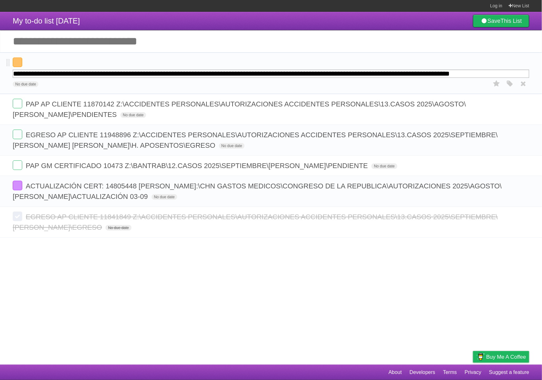 This screenshot has width=542, height=380. Describe the element at coordinates (255, 140) in the screenshot. I see `span: EGRESO AP CLIENTE 11948896 Z:\ACCIDENTES PERSONALES\AUTORIZACIONES ACCIDENTES PERSONALES\13.CASOS...` at that location.